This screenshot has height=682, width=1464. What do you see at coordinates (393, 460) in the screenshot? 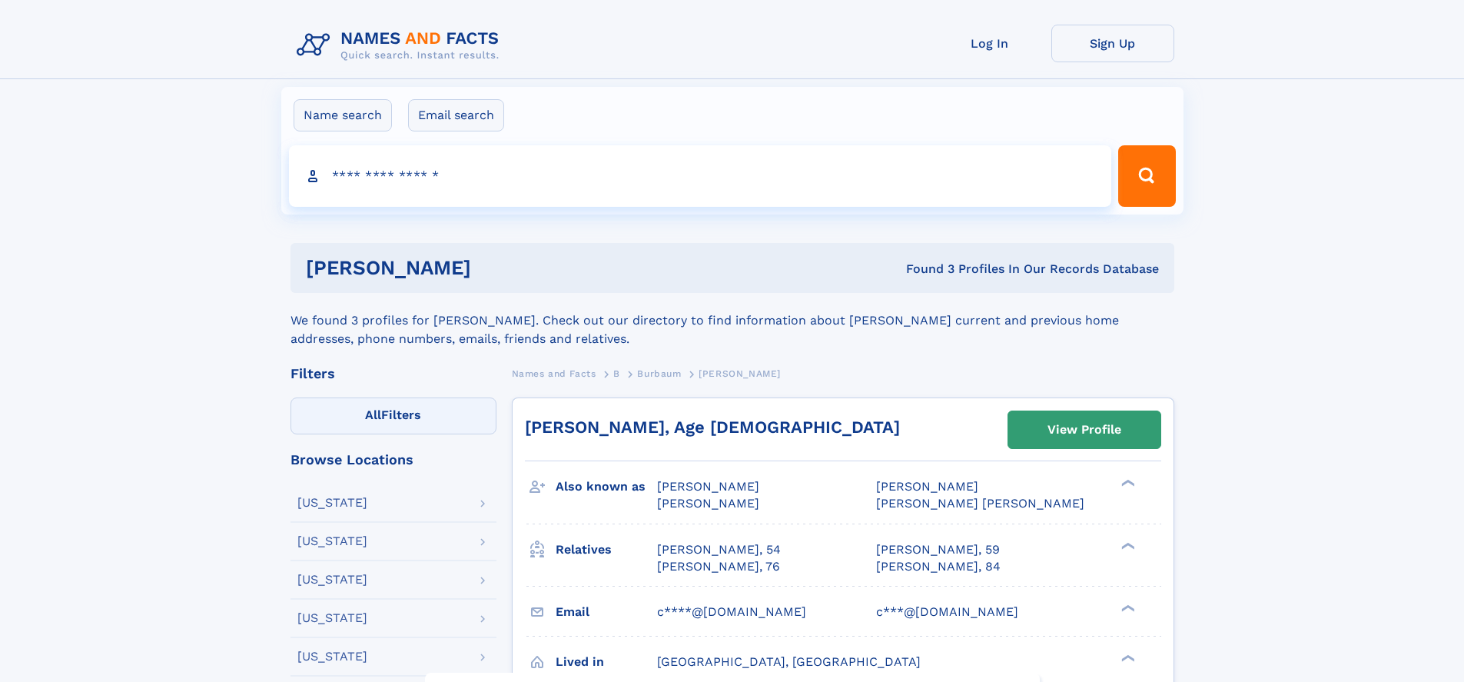
I see `div: Browse Locations` at bounding box center [393, 460].